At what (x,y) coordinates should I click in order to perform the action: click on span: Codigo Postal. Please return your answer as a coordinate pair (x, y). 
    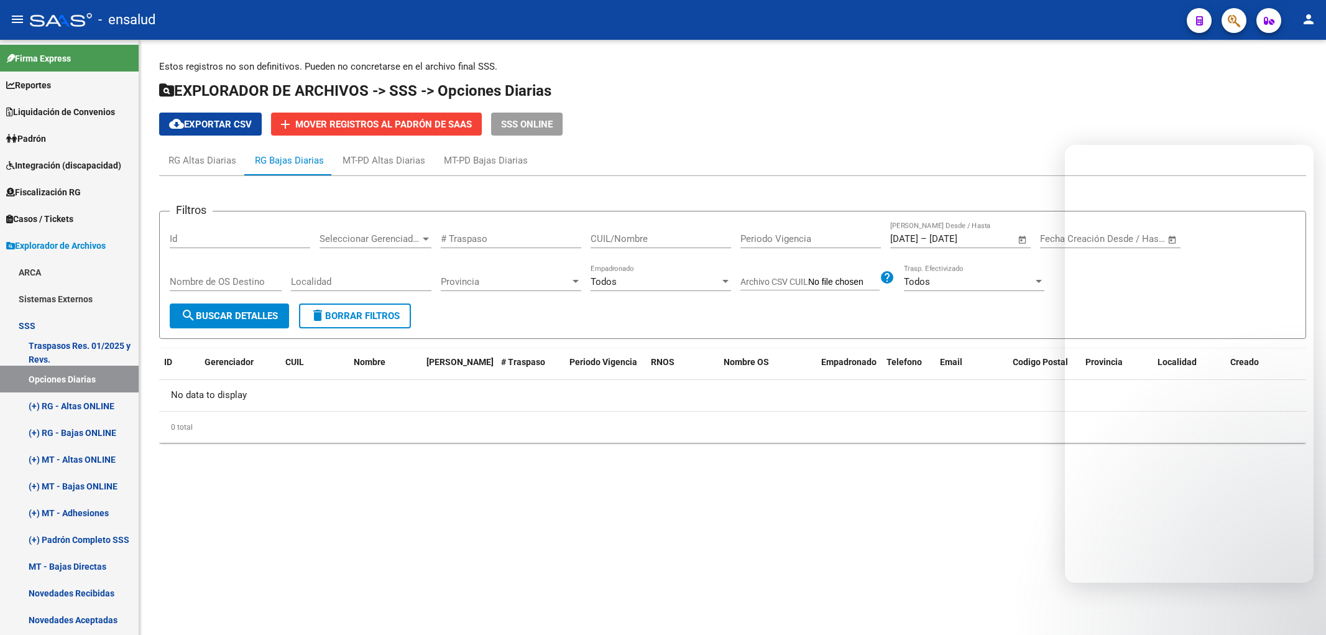
    Looking at the image, I should click on (1040, 362).